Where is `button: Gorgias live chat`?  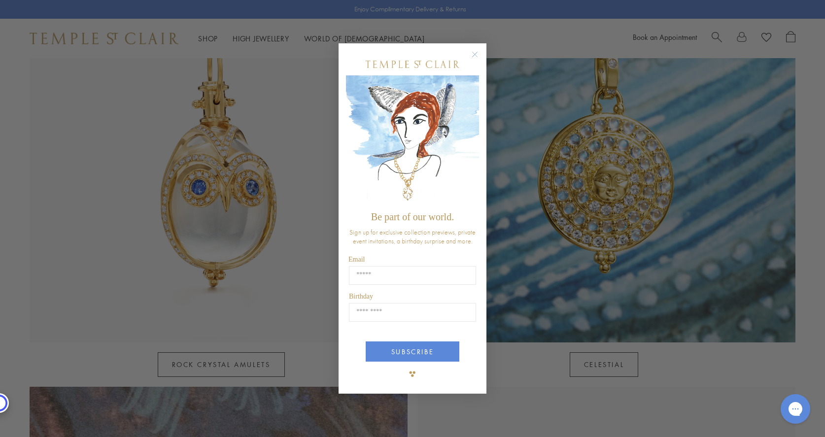 button: Gorgias live chat is located at coordinates (20, 18).